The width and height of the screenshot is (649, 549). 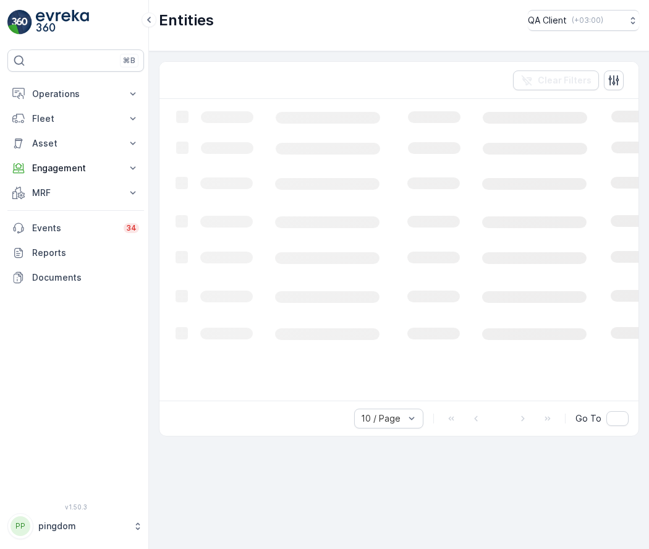 What do you see at coordinates (75, 193) in the screenshot?
I see `p: MRF` at bounding box center [75, 193].